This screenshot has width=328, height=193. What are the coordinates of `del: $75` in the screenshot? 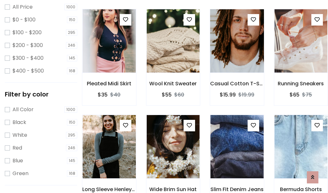 It's located at (307, 95).